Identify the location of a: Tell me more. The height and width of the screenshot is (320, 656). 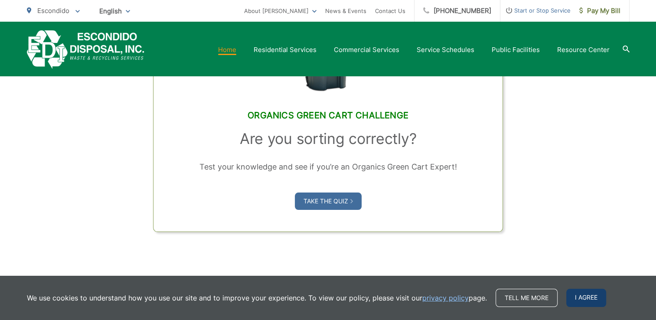
(526, 298).